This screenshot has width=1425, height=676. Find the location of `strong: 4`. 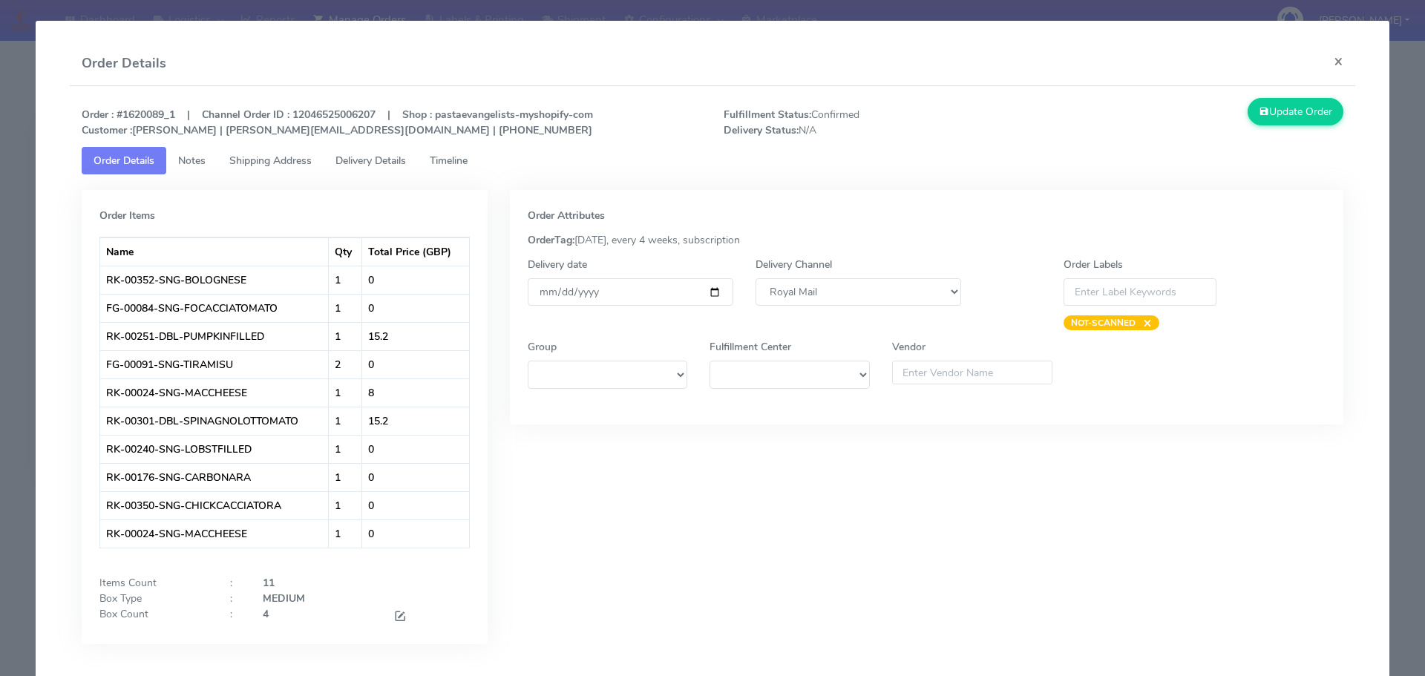

strong: 4 is located at coordinates (266, 614).